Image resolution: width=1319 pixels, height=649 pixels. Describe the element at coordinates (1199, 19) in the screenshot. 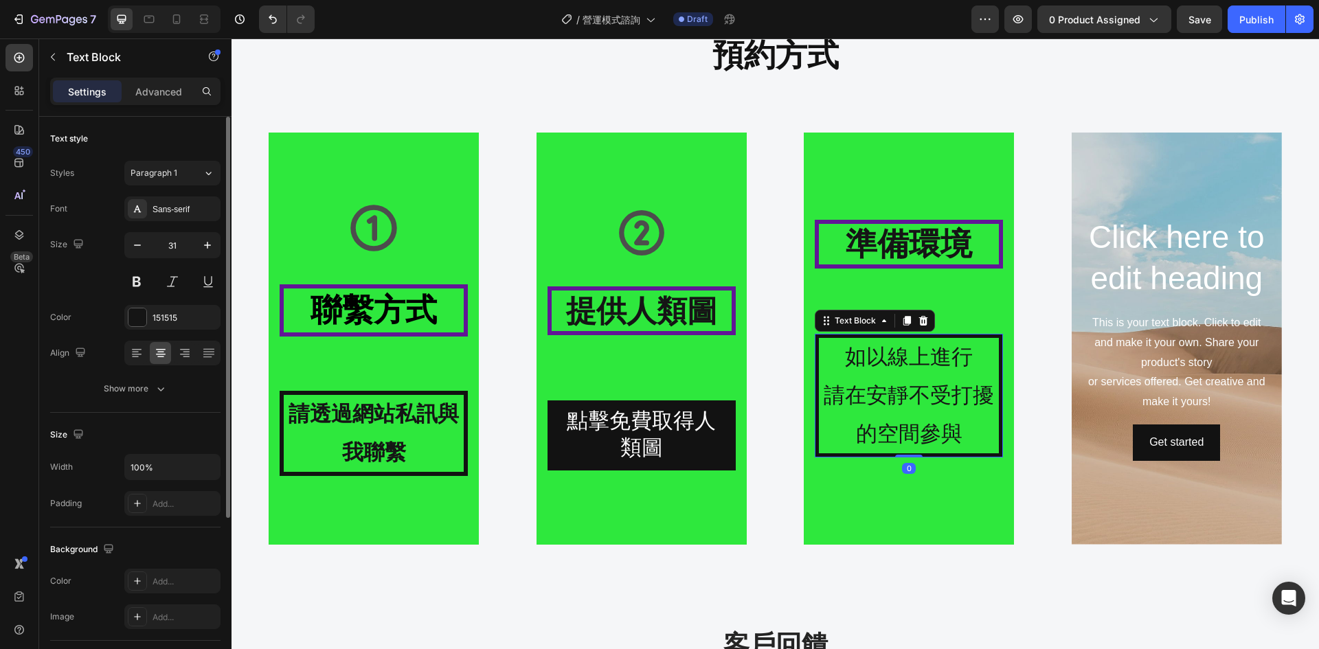

I see `button: Save` at that location.